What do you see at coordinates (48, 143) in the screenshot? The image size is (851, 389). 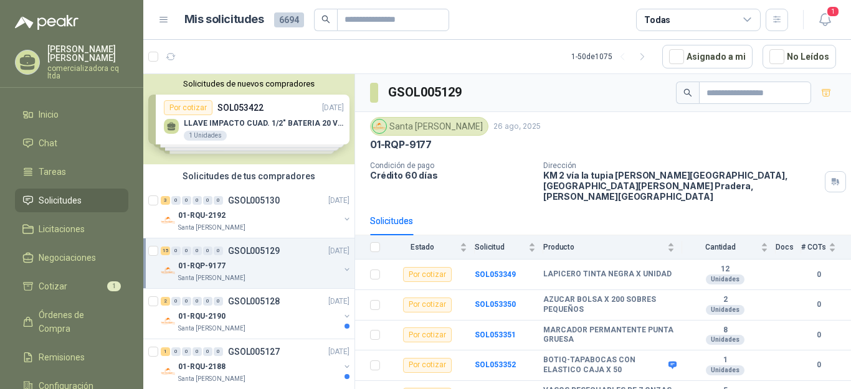 I see `span: Chat` at bounding box center [48, 143].